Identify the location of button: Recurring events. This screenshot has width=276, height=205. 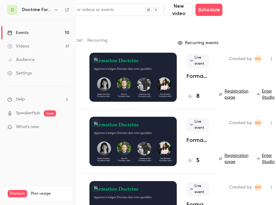
(198, 43).